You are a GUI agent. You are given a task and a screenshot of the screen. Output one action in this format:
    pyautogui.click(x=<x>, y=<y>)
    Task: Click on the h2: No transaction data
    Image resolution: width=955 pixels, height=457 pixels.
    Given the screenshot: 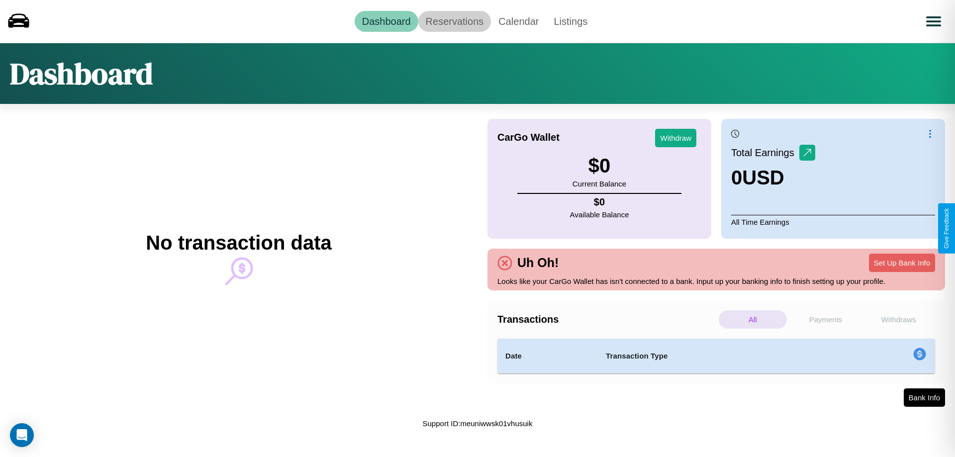 What is the action you would take?
    pyautogui.click(x=238, y=243)
    